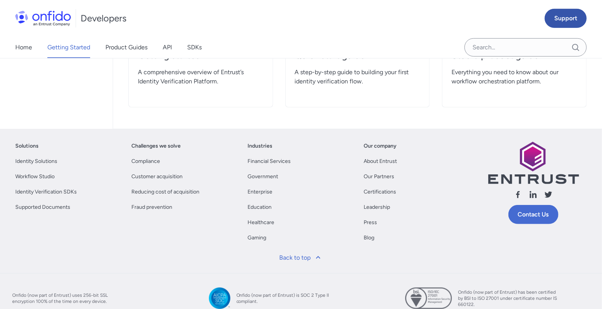  Describe the element at coordinates (514, 77) in the screenshot. I see `span: Everything you need to know about our workflow orchestration platform.` at that location.